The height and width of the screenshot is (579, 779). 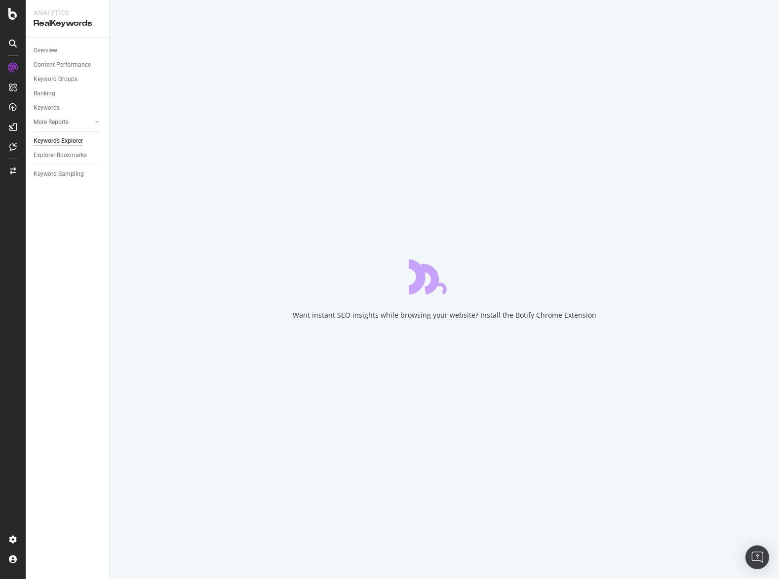 What do you see at coordinates (45, 50) in the screenshot?
I see `div: Overview` at bounding box center [45, 50].